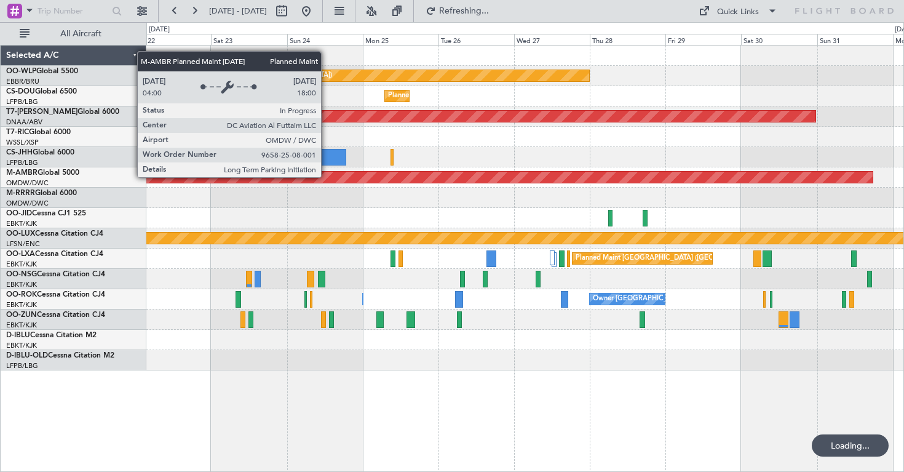 Image resolution: width=904 pixels, height=472 pixels. I want to click on span: M-RRRR, so click(20, 193).